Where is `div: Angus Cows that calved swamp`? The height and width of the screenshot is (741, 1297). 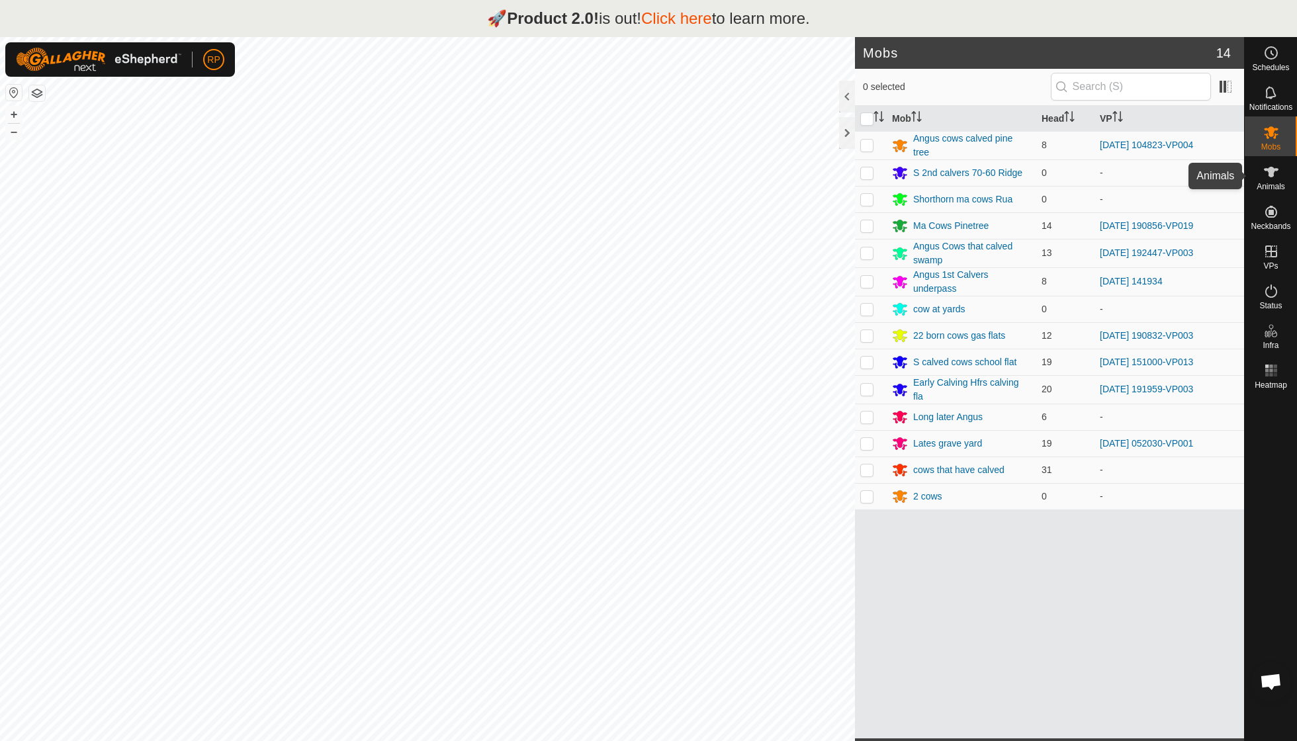
div: Angus Cows that calved swamp is located at coordinates (972, 254).